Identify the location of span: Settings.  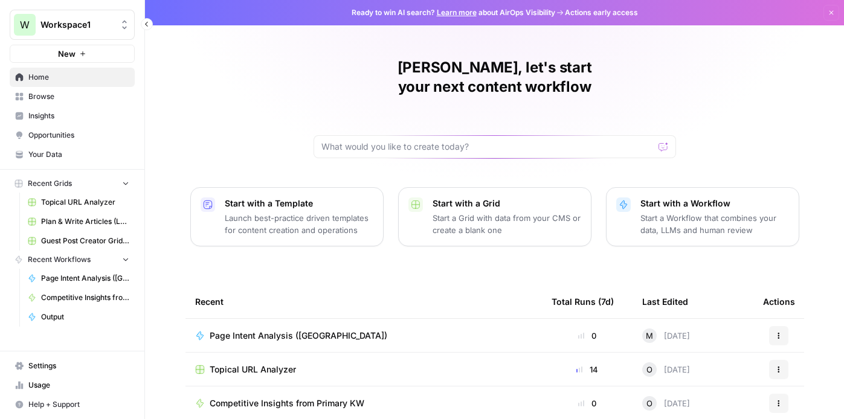
(79, 366).